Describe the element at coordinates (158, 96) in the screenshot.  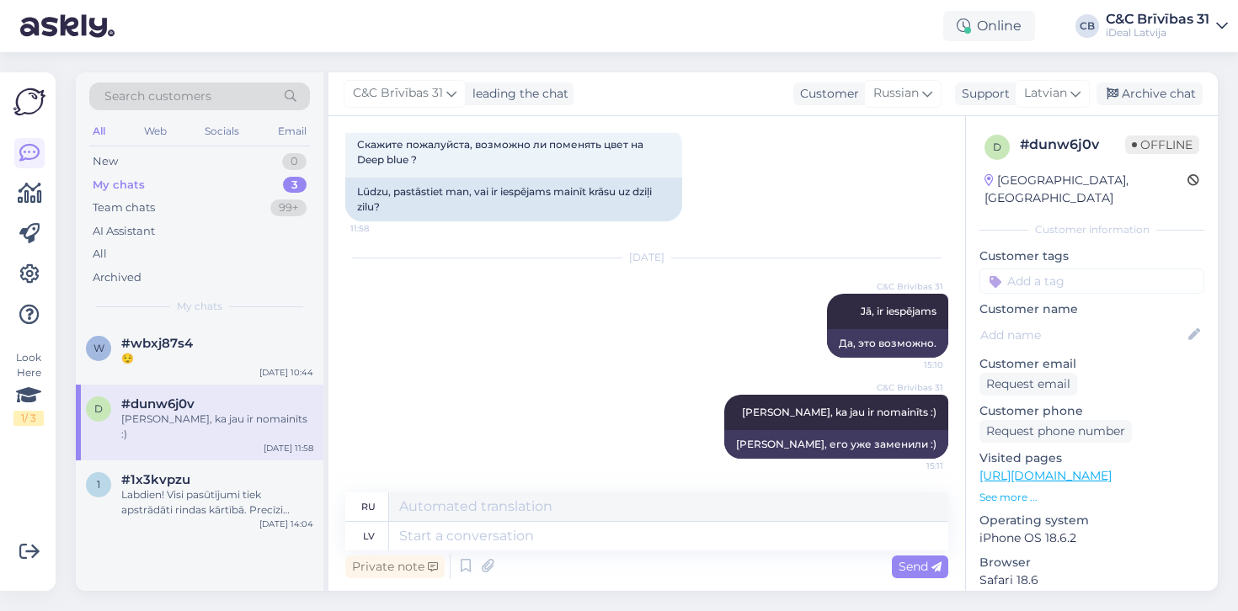
I see `span: Search customers` at that location.